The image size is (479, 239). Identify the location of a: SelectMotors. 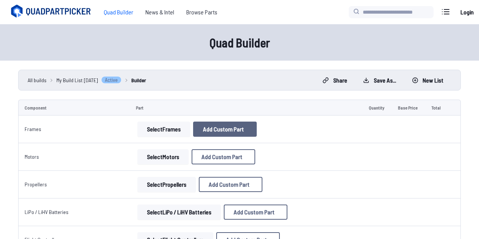
(163, 157).